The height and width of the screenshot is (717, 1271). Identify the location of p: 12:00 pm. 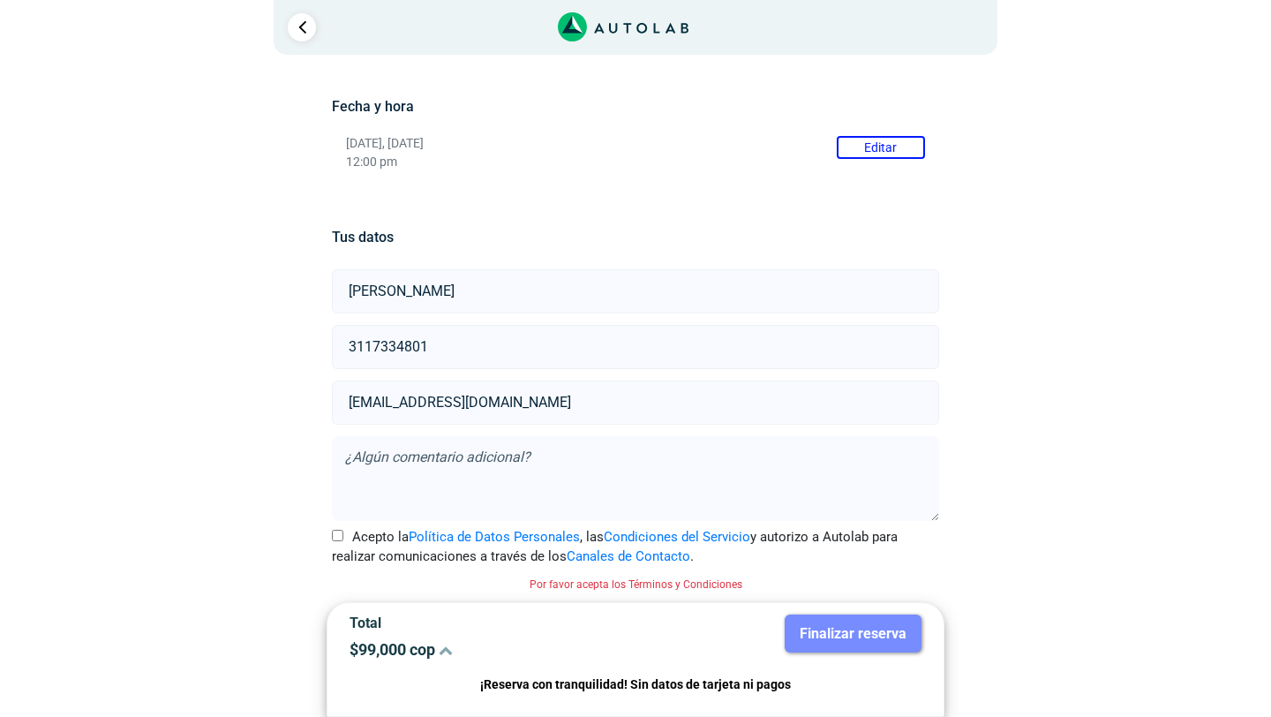
(635, 162).